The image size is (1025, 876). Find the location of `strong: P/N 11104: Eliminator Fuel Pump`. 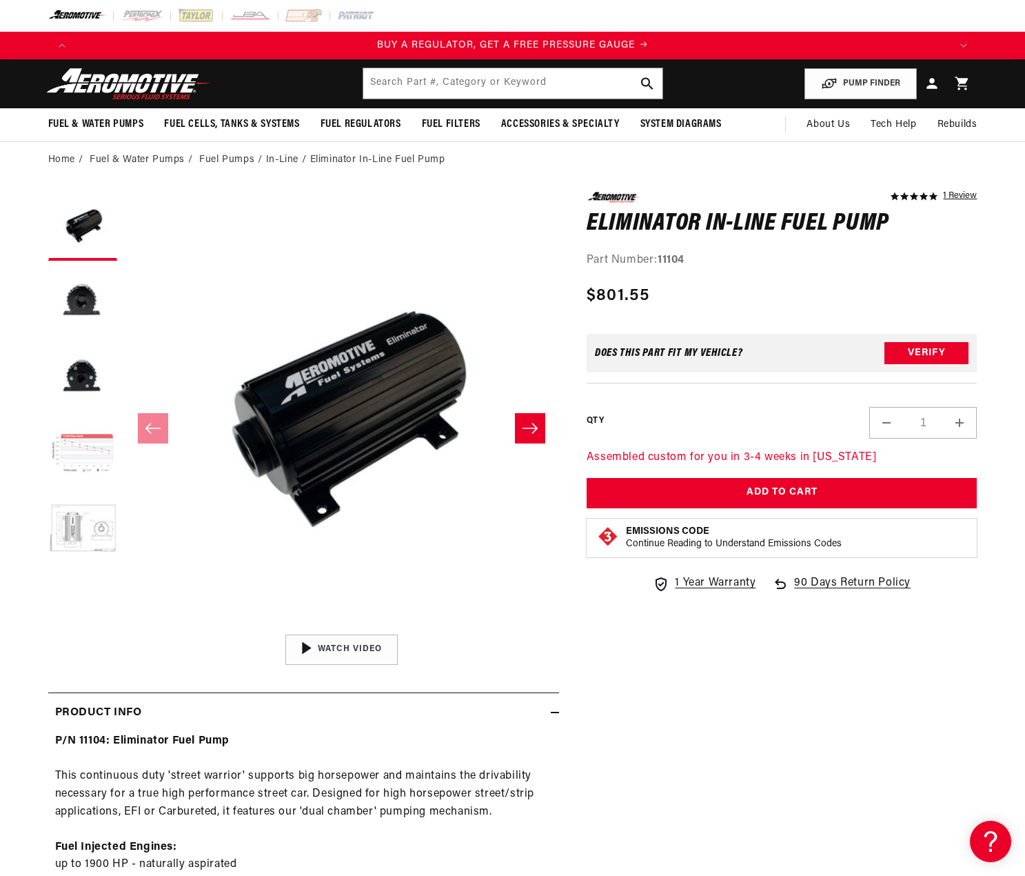

strong: P/N 11104: Eliminator Fuel Pump is located at coordinates (143, 740).